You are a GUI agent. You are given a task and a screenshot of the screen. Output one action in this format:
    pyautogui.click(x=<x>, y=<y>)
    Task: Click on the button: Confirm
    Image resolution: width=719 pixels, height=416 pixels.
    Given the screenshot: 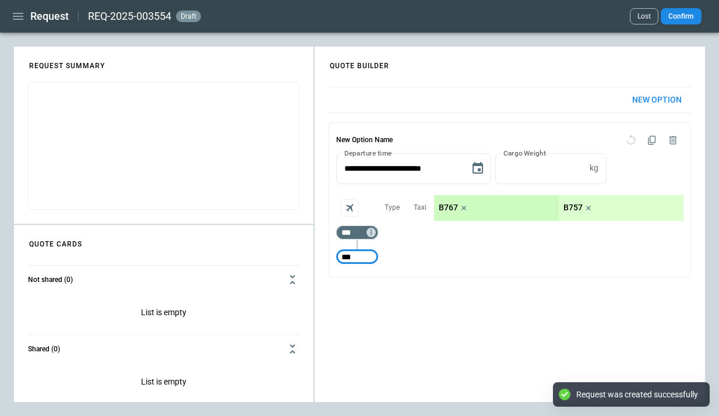 What is the action you would take?
    pyautogui.click(x=682, y=16)
    